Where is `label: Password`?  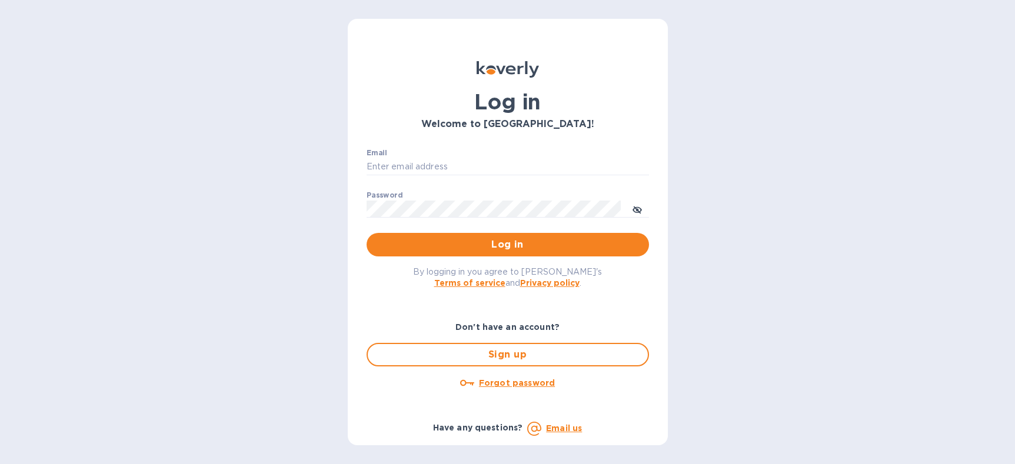 label: Password is located at coordinates (384, 195).